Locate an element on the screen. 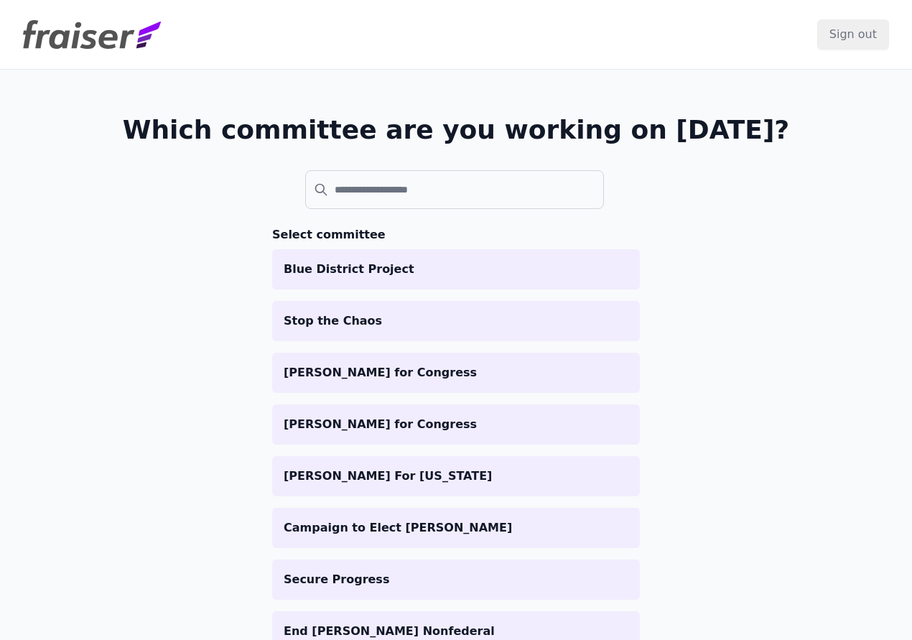 The image size is (912, 640). a: Stop the Chaos is located at coordinates (456, 321).